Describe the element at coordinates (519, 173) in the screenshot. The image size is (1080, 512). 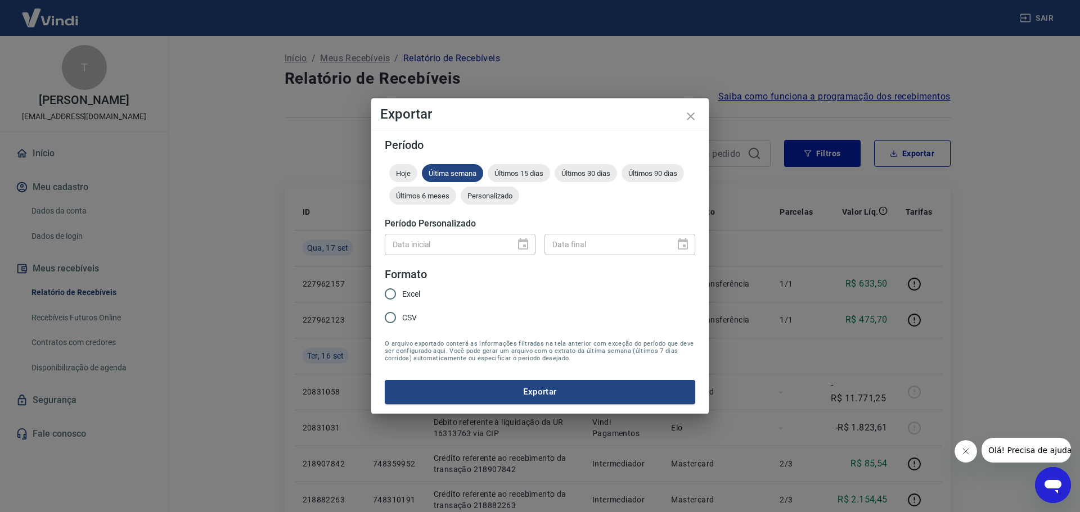
I see `span: Últimos 15 dias` at that location.